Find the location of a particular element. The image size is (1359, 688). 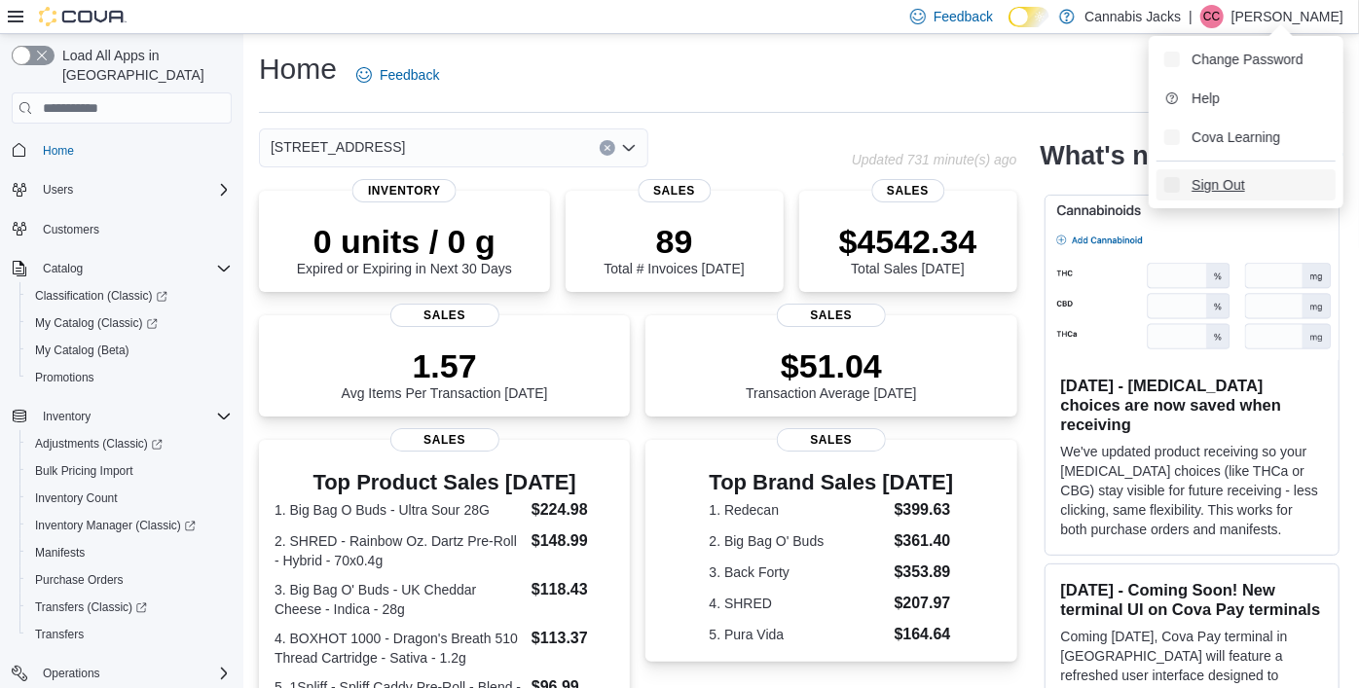

div: Expired or Expiring in Next 30 Days is located at coordinates (404, 249).